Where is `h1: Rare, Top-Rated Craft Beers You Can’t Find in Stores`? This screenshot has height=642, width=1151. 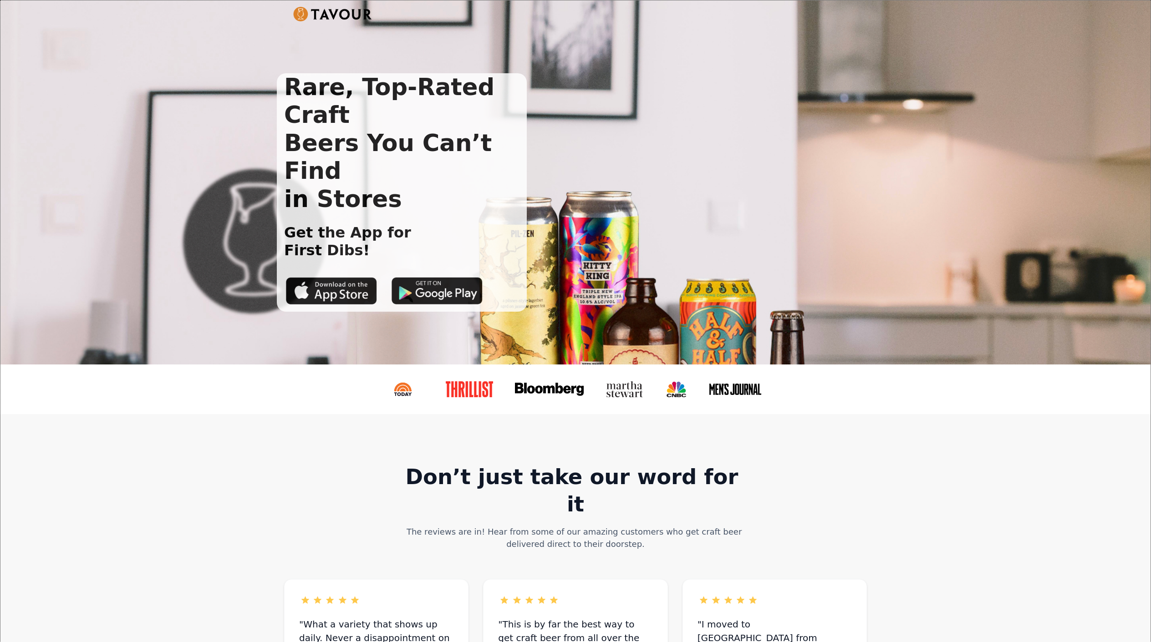 h1: Rare, Top-Rated Craft Beers You Can’t Find in Stores is located at coordinates (401, 143).